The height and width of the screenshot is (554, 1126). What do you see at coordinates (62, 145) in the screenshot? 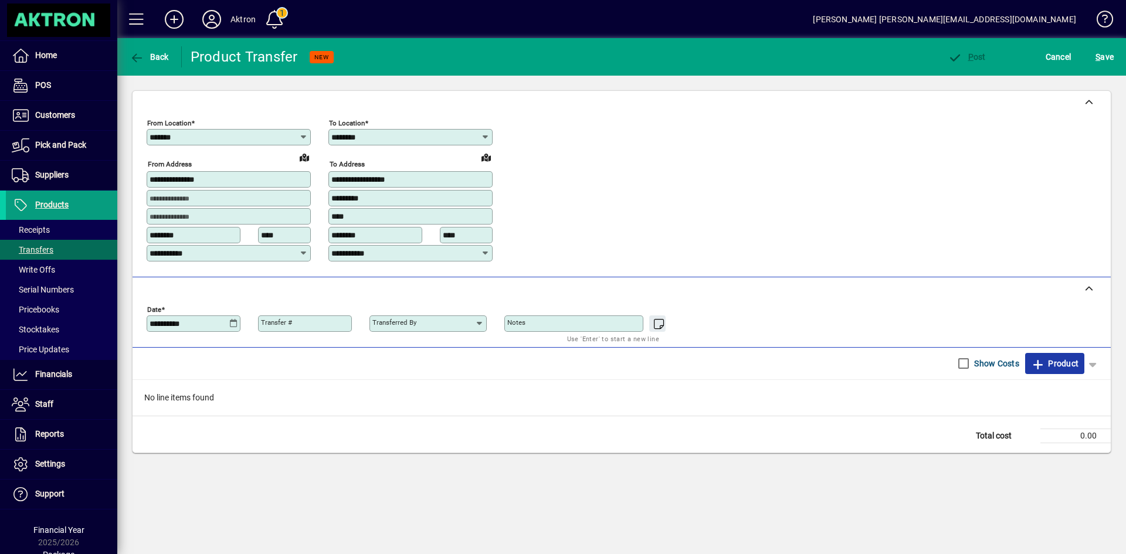
I see `a: Pick and Pack` at bounding box center [62, 145].